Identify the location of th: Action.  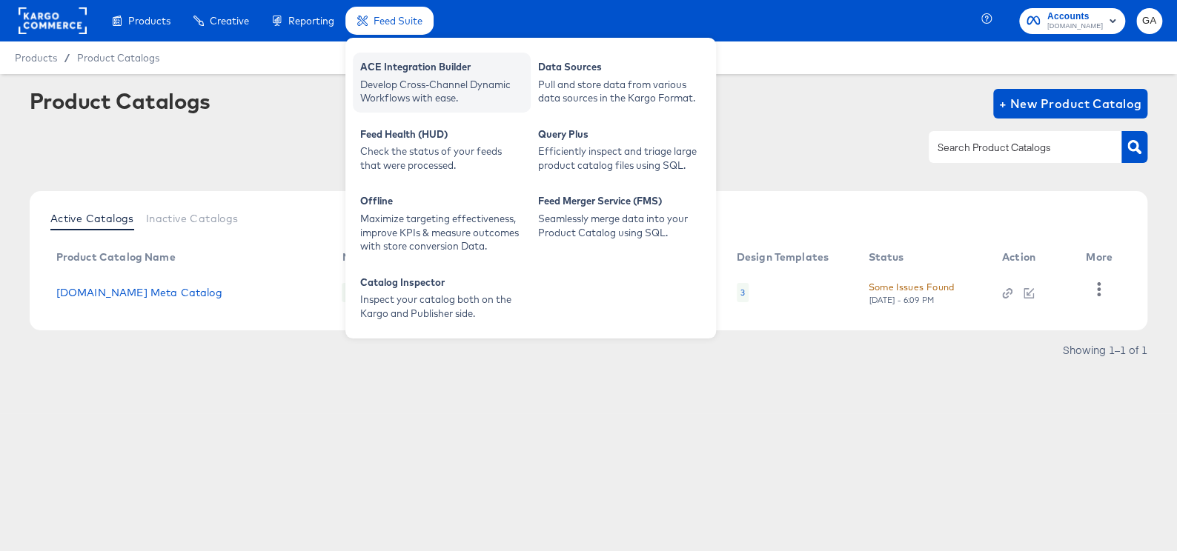
(1032, 258).